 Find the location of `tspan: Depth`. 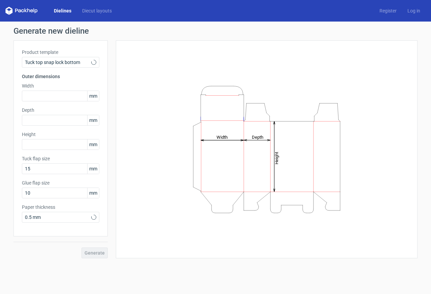

tspan: Depth is located at coordinates (257, 137).